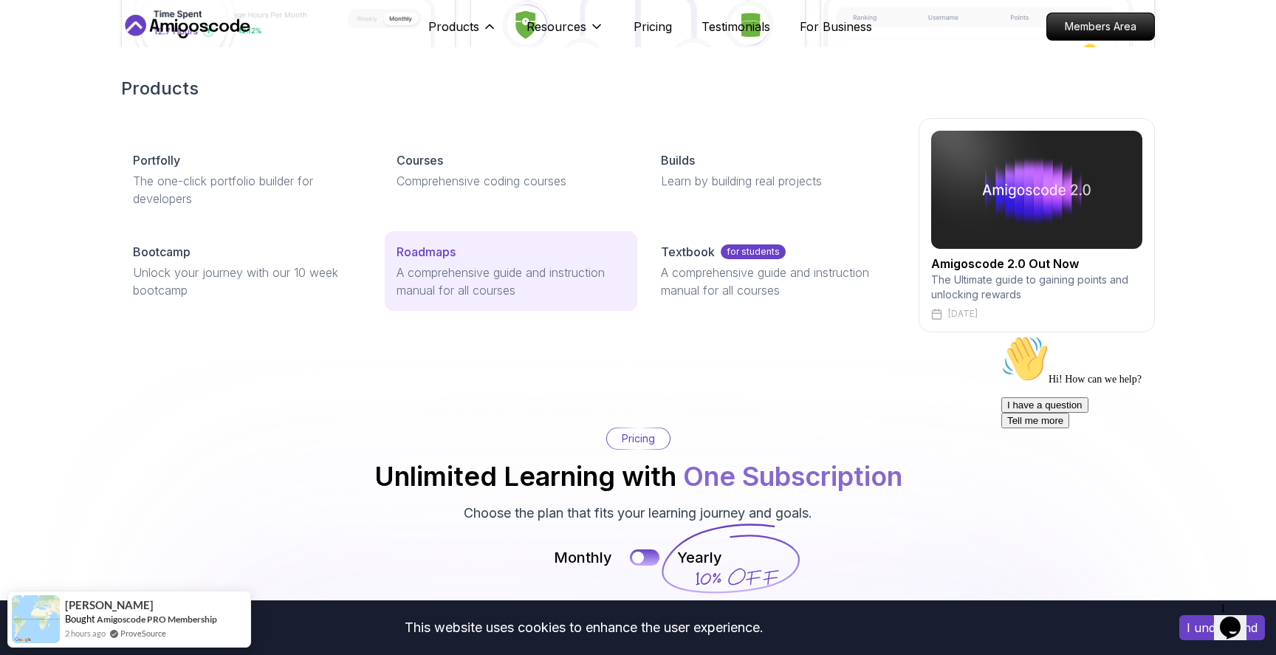 The image size is (1276, 655). I want to click on img: :wave:, so click(30, 30).